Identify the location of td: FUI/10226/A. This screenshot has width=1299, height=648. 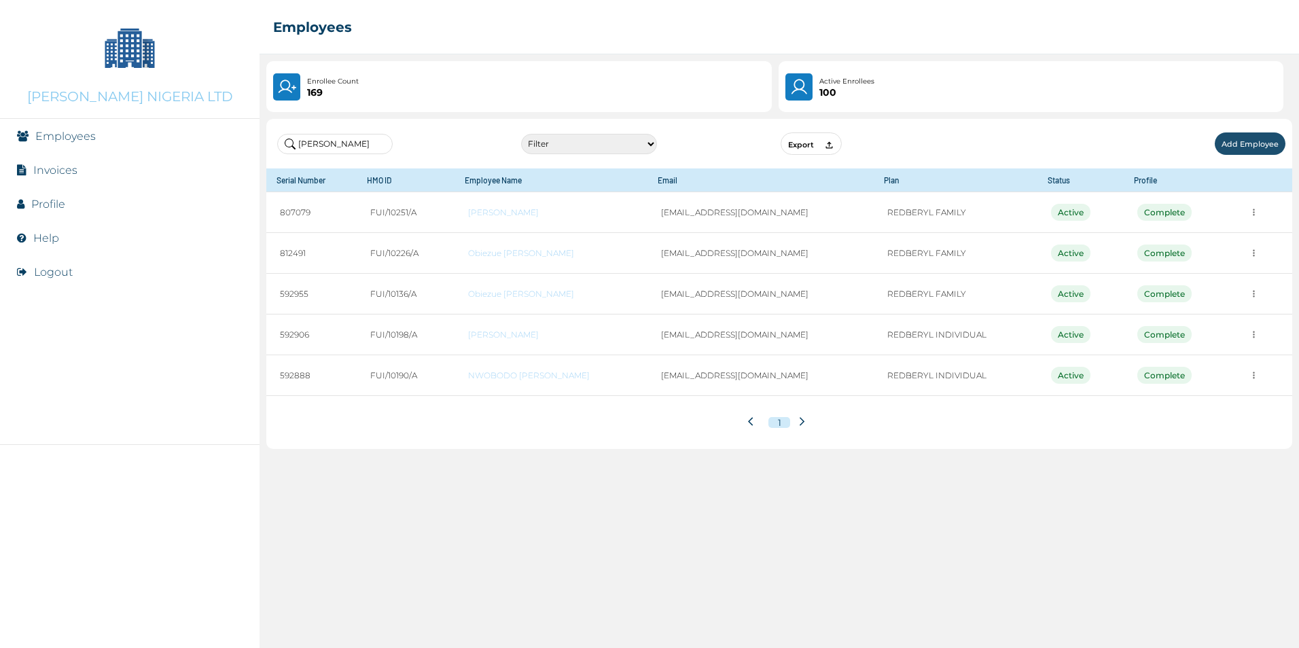
(406, 253).